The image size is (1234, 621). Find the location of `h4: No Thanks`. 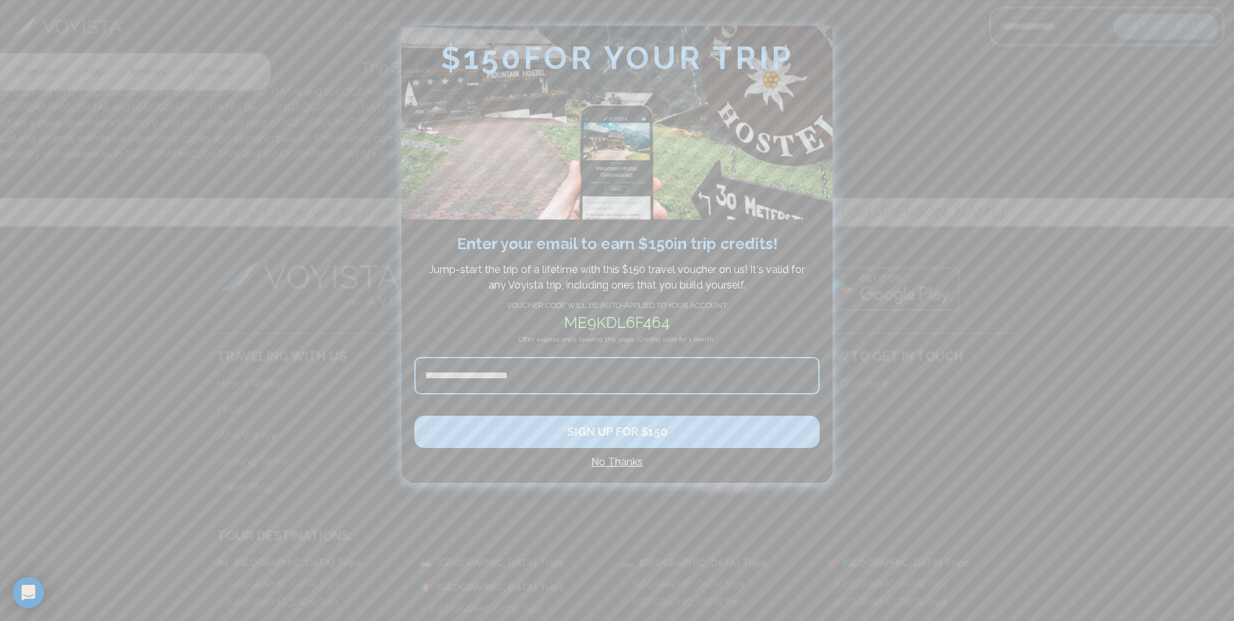

h4: No Thanks is located at coordinates (617, 462).